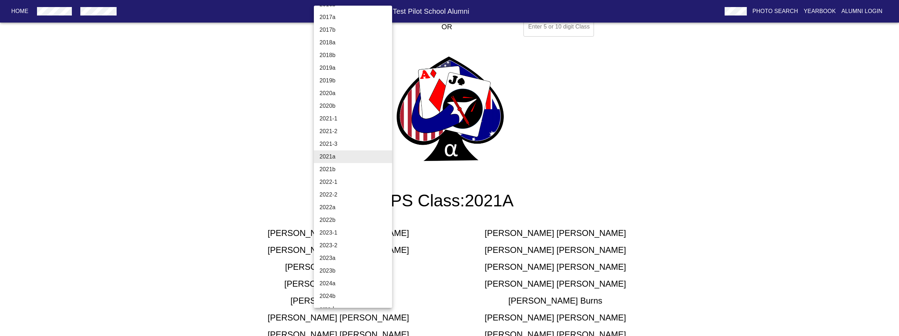 This screenshot has width=899, height=336. I want to click on li: 2019b, so click(355, 81).